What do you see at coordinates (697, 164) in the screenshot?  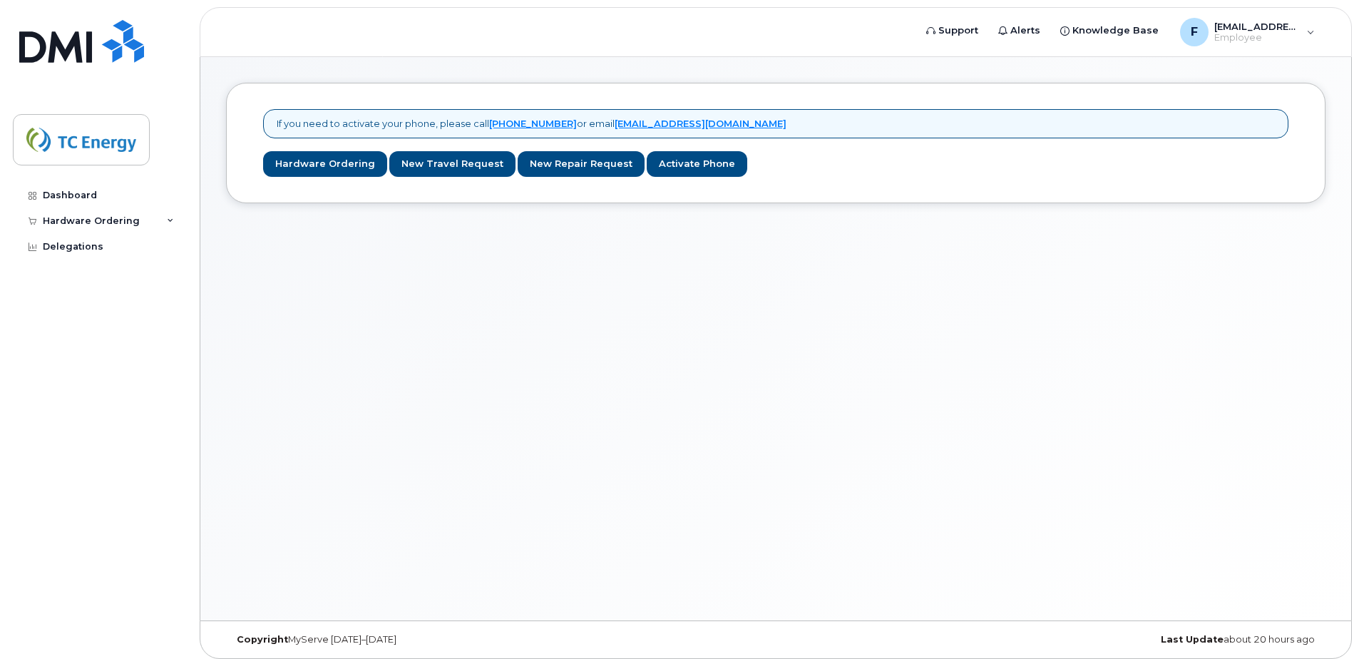 I see `a: Activate Phone` at bounding box center [697, 164].